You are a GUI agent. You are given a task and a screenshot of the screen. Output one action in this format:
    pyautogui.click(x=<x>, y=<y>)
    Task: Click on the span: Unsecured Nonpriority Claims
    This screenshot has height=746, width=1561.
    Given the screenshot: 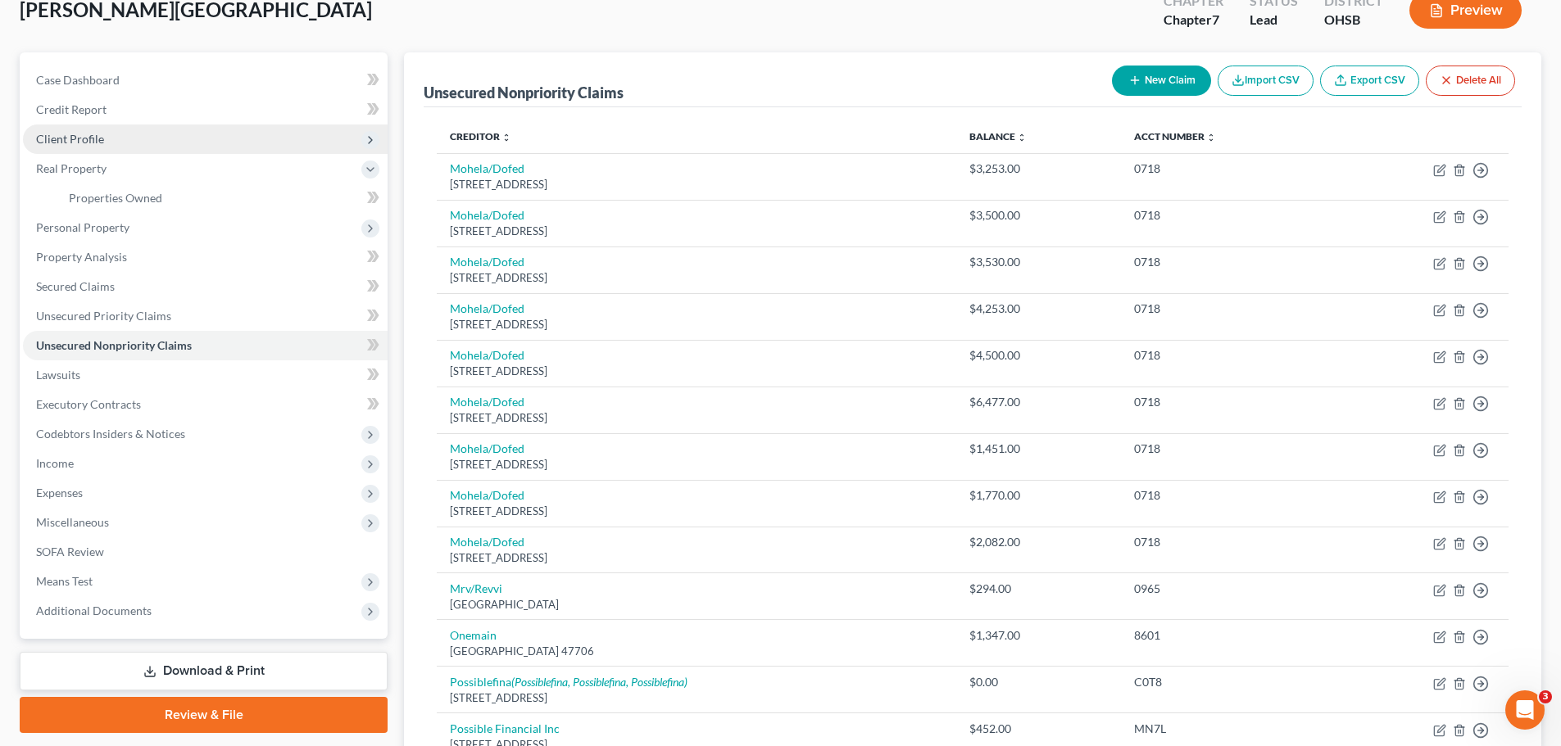 What is the action you would take?
    pyautogui.click(x=114, y=345)
    